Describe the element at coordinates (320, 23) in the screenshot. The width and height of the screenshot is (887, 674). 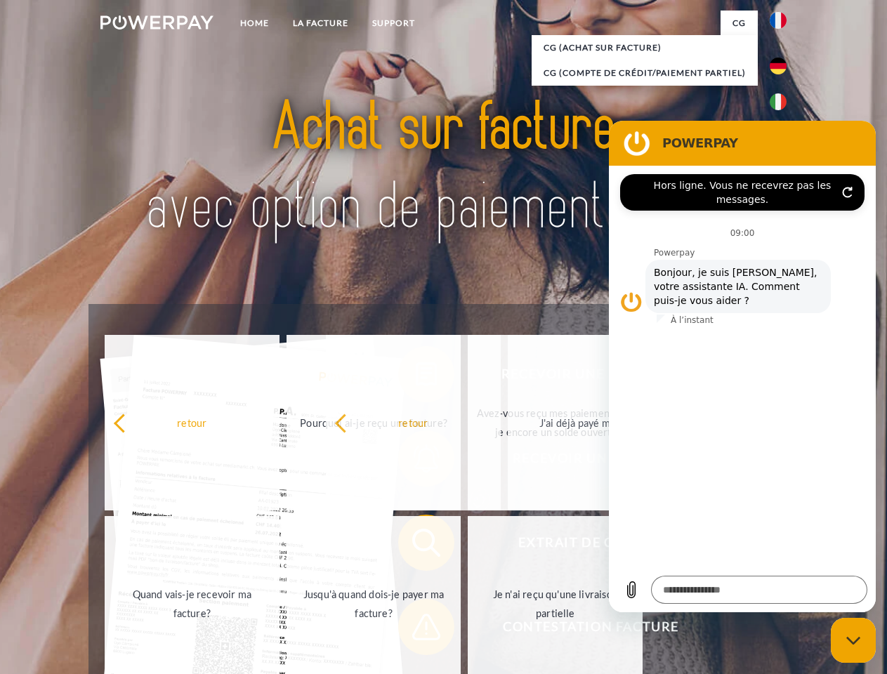
I see `a: LA FACTURE` at that location.